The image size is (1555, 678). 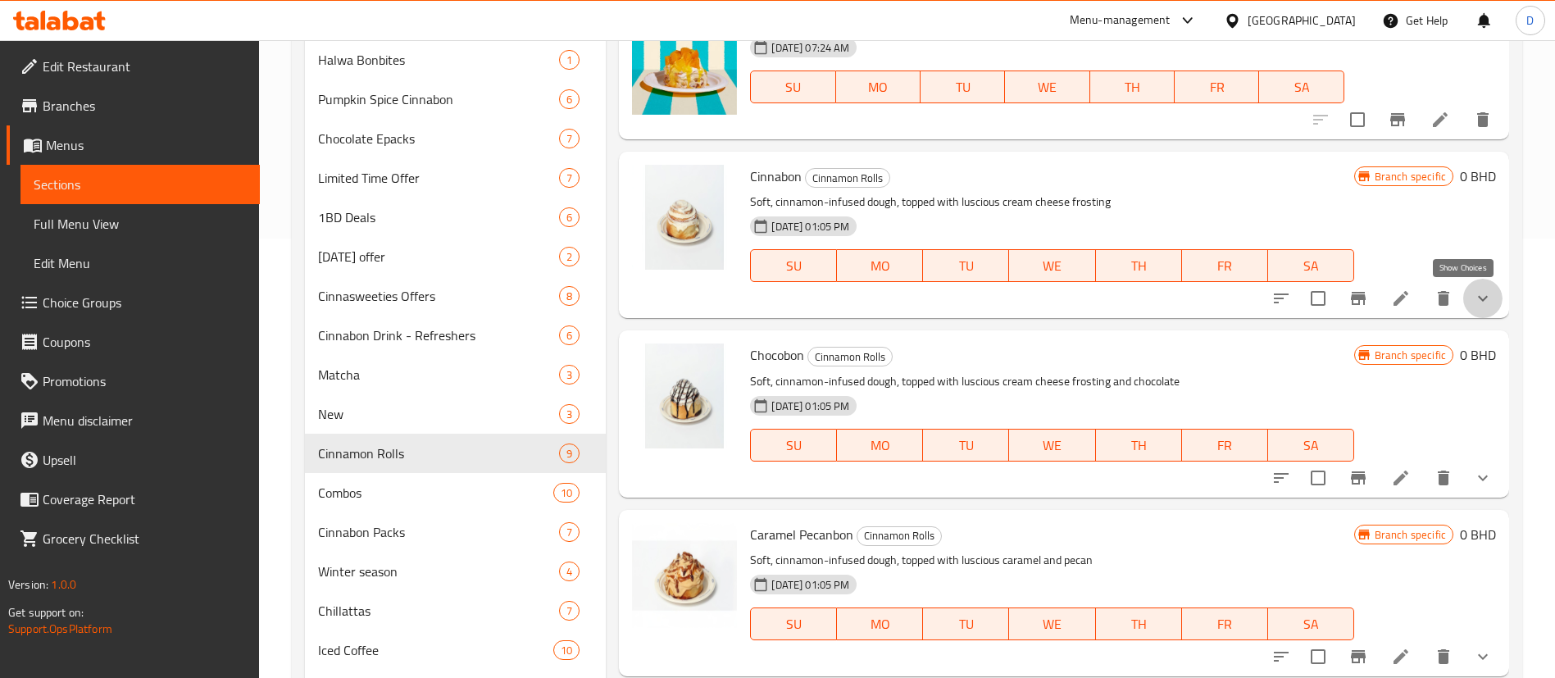 What do you see at coordinates (684, 396) in the screenshot?
I see `img: Chocobon` at bounding box center [684, 396].